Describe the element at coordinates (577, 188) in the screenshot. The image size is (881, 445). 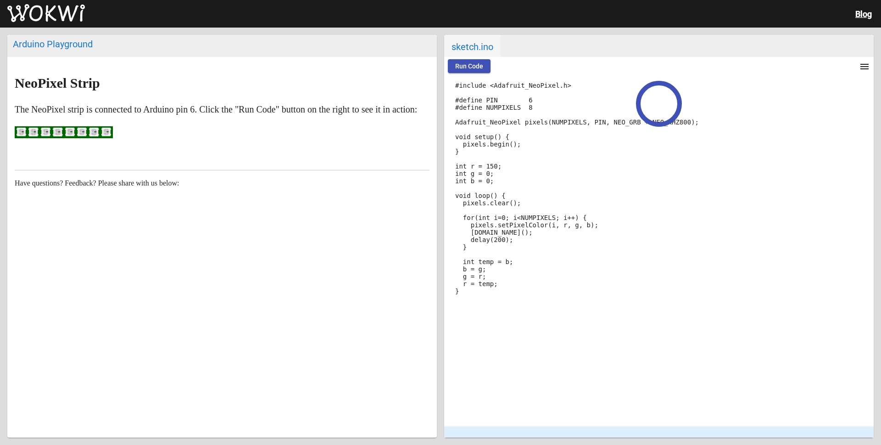
I see `code: #include <Adafruit_NeoPixel.h> #define PIN 6 #define NUMPIXELS 8 Adafruit_NeoPixel pixels(NUMPIXE...` at that location.